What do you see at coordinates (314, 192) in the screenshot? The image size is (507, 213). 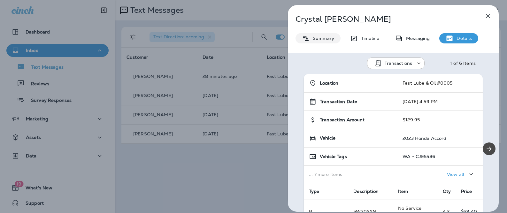 I see `span: Type` at bounding box center [314, 192].